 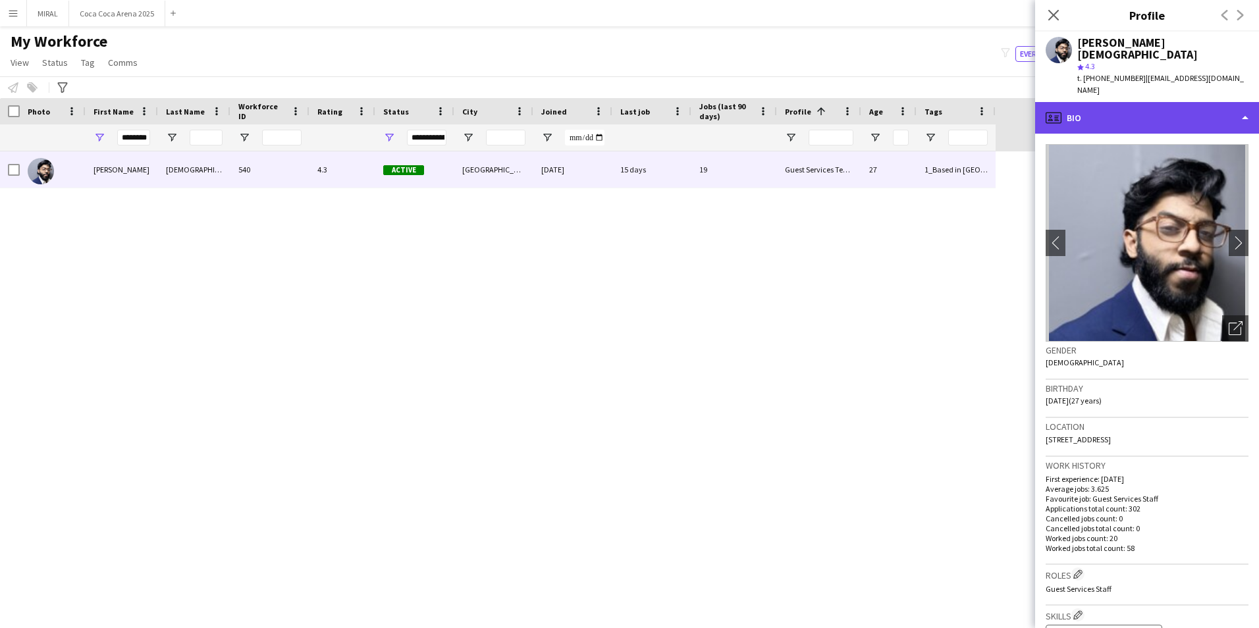 I want to click on img: Manzurul Islam, so click(x=41, y=171).